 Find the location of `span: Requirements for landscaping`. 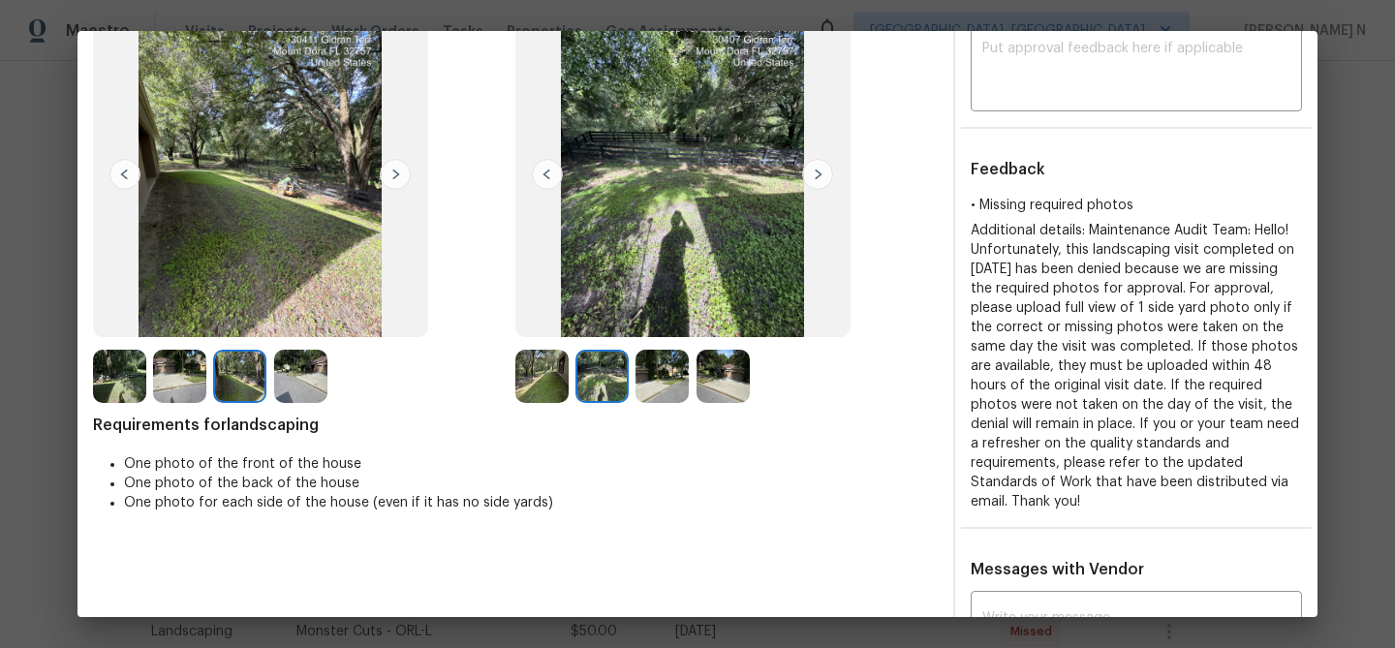

span: Requirements for landscaping is located at coordinates (515, 425).